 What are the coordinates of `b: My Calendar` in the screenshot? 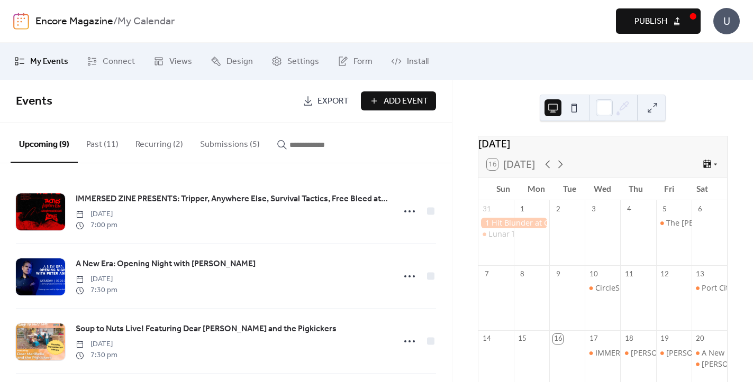 It's located at (146, 22).